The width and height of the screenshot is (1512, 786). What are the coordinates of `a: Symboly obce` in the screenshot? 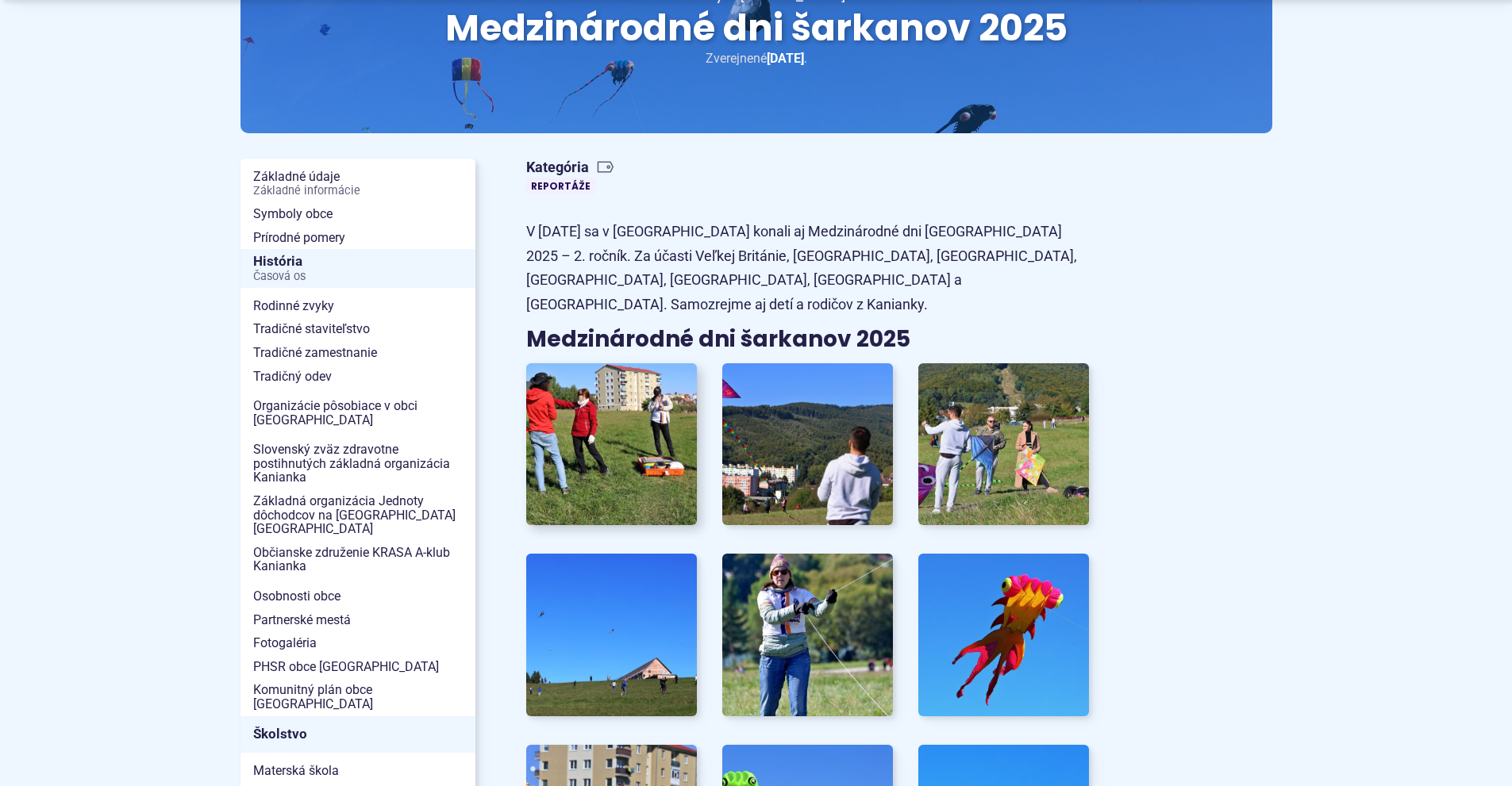 It's located at (358, 214).